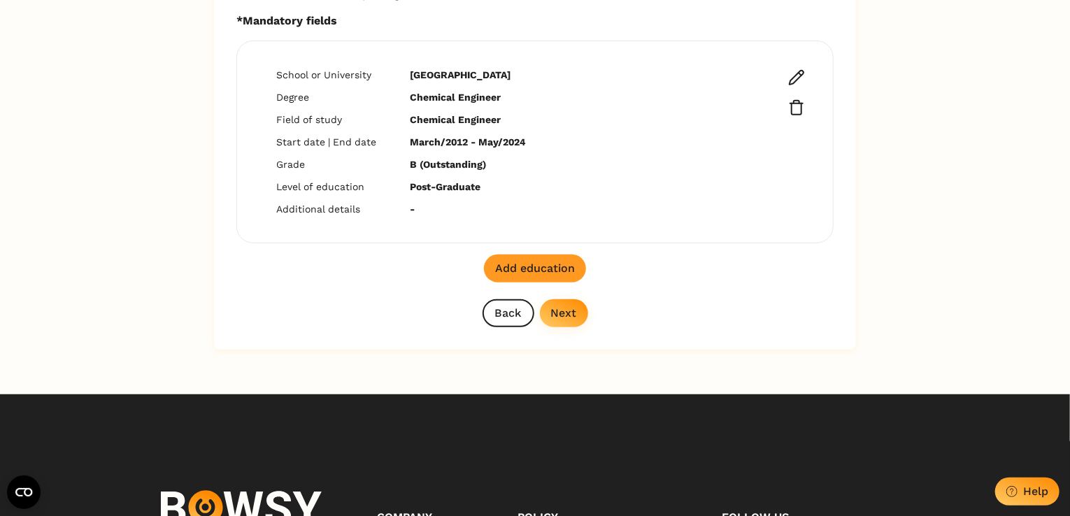 This screenshot has height=516, width=1070. What do you see at coordinates (508, 313) in the screenshot?
I see `div: Back` at bounding box center [508, 313].